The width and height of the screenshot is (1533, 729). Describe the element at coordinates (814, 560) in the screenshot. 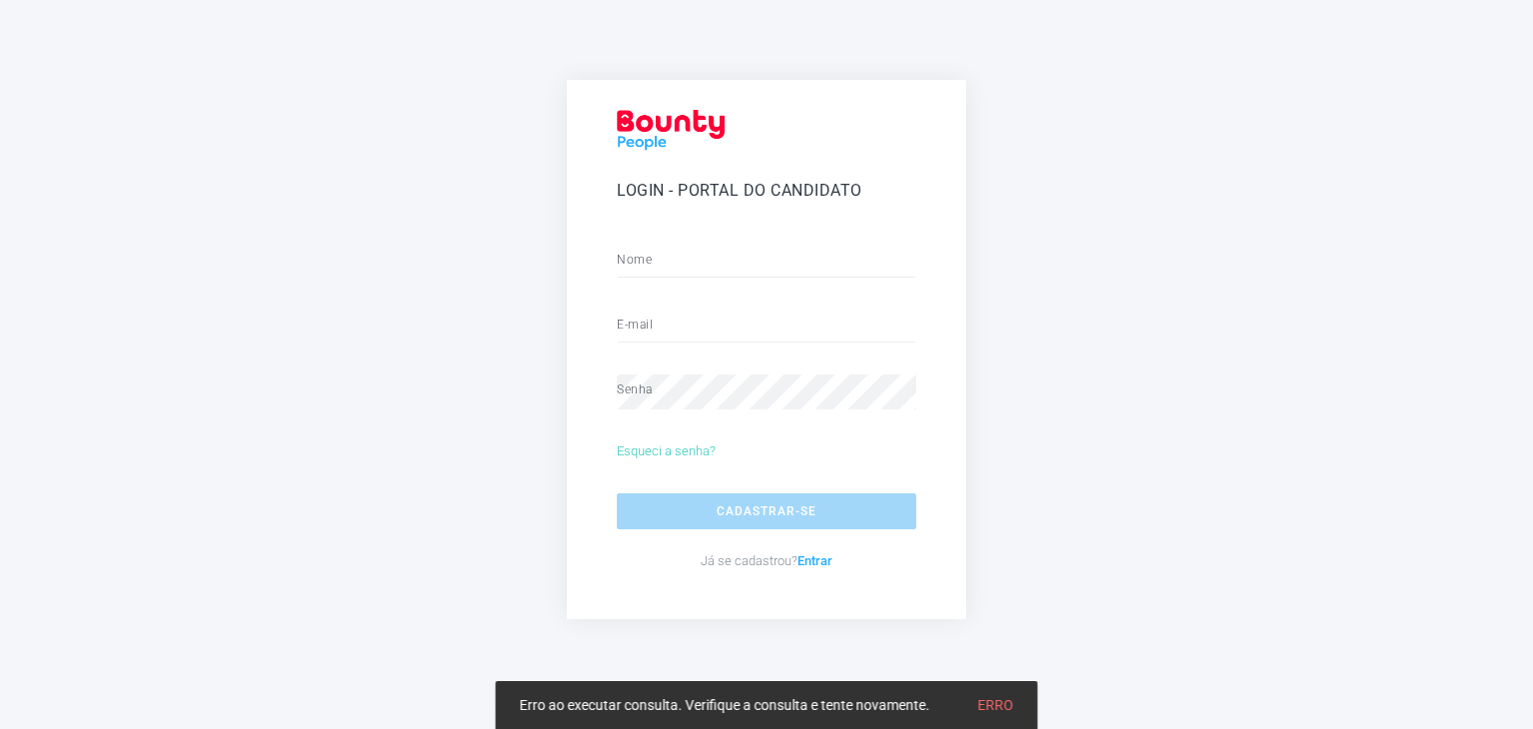

I see `a: Entrar` at that location.